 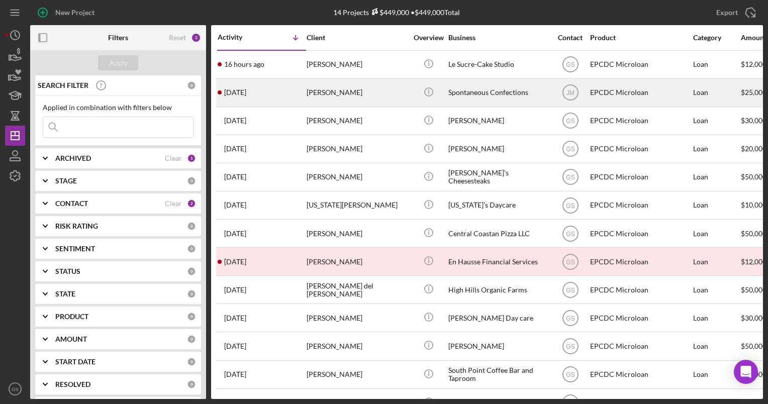 I want to click on div: Le Sucre-Cake Studio, so click(x=498, y=64).